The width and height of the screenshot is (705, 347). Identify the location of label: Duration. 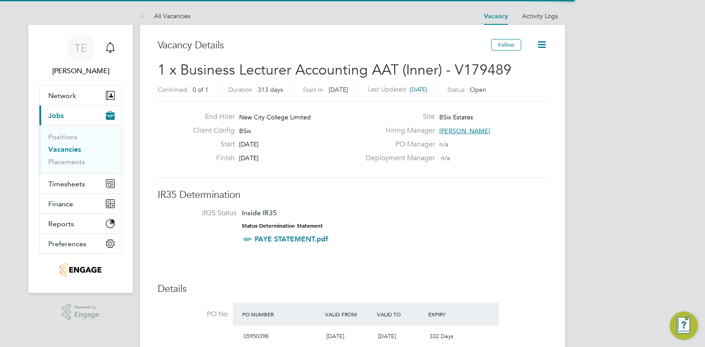
(241, 90).